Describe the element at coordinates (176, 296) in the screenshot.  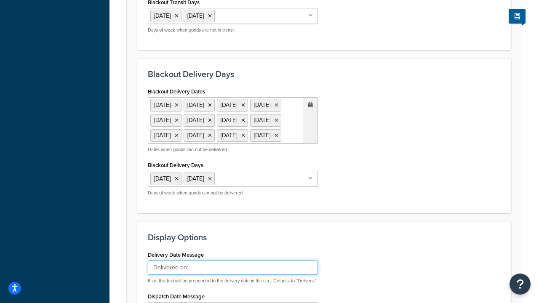
I see `label: Dispatch Date Message` at that location.